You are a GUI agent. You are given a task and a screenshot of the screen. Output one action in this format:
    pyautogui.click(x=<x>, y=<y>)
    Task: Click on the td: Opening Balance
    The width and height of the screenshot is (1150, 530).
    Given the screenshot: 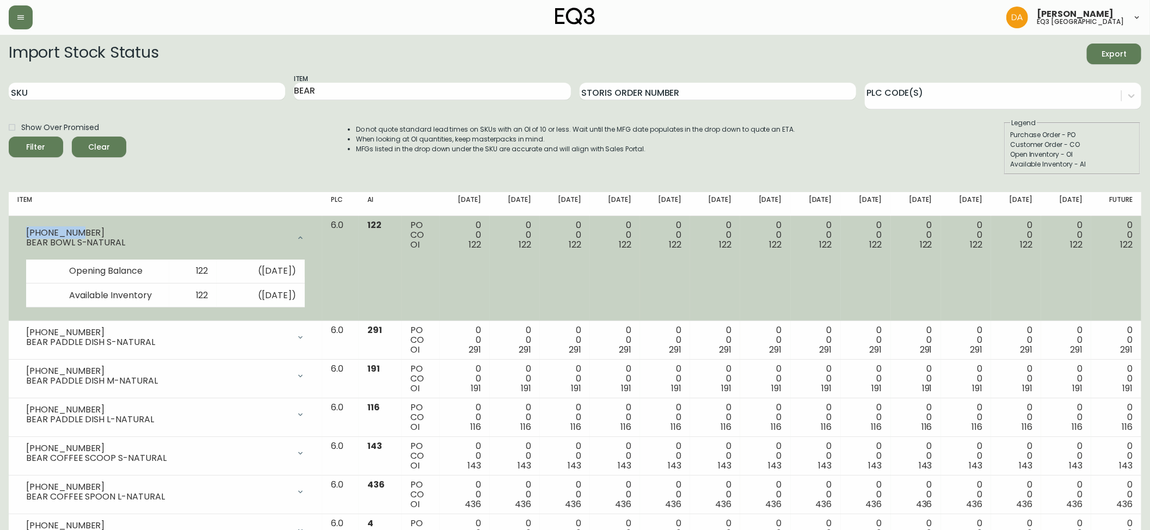 What is the action you would take?
    pyautogui.click(x=115, y=272)
    